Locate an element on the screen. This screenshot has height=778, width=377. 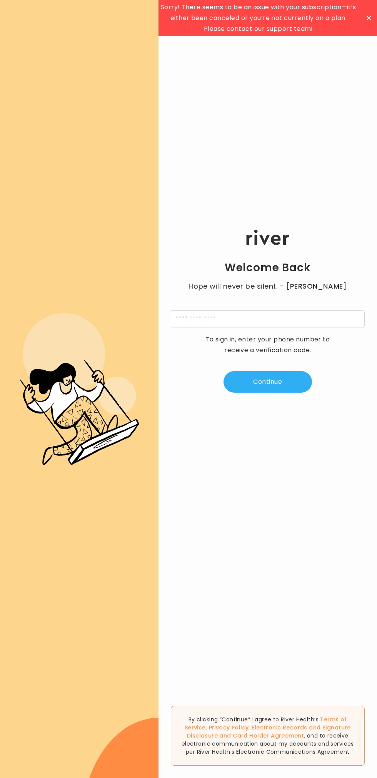
span: , , and is located at coordinates (268, 727).